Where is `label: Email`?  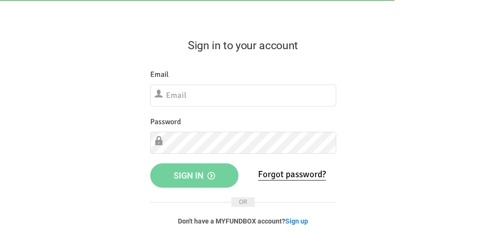
label: Email is located at coordinates (159, 74).